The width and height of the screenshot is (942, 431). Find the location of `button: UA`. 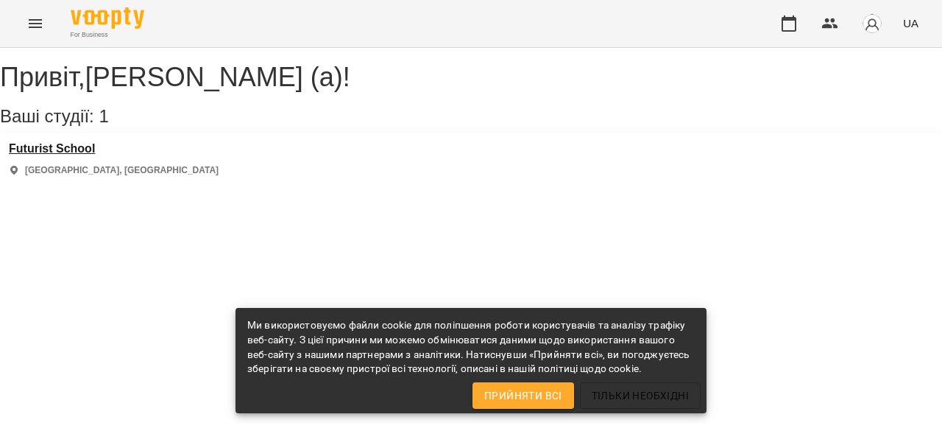

button: UA is located at coordinates (910, 23).